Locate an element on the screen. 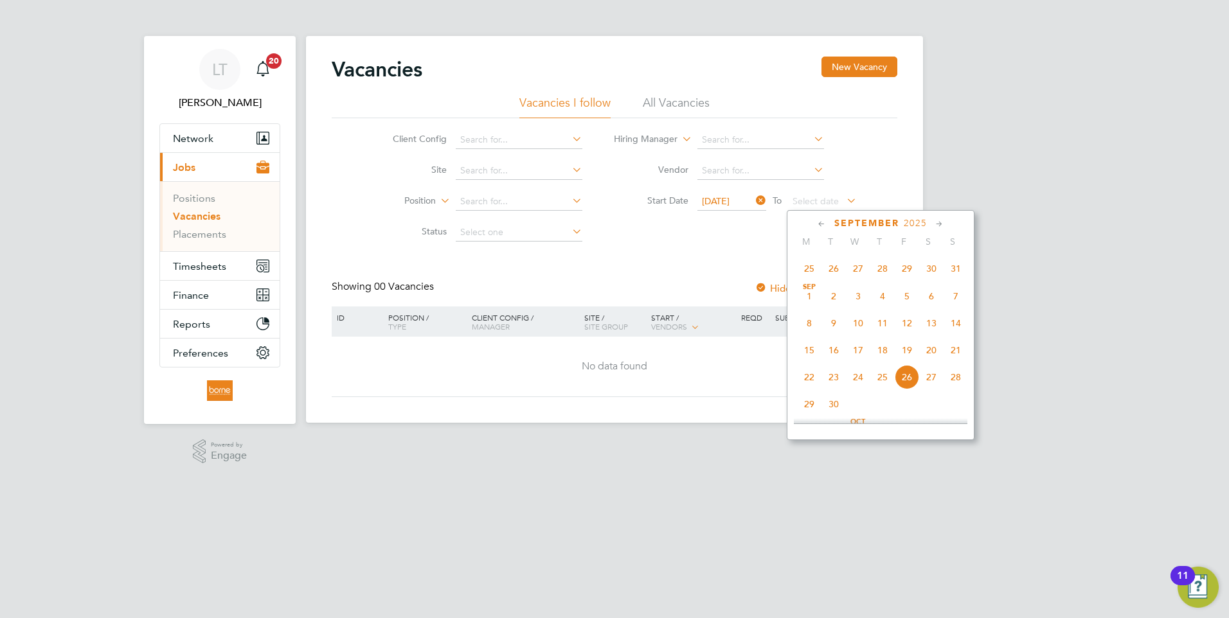 The image size is (1229, 618). span: 21 is located at coordinates (956, 350).